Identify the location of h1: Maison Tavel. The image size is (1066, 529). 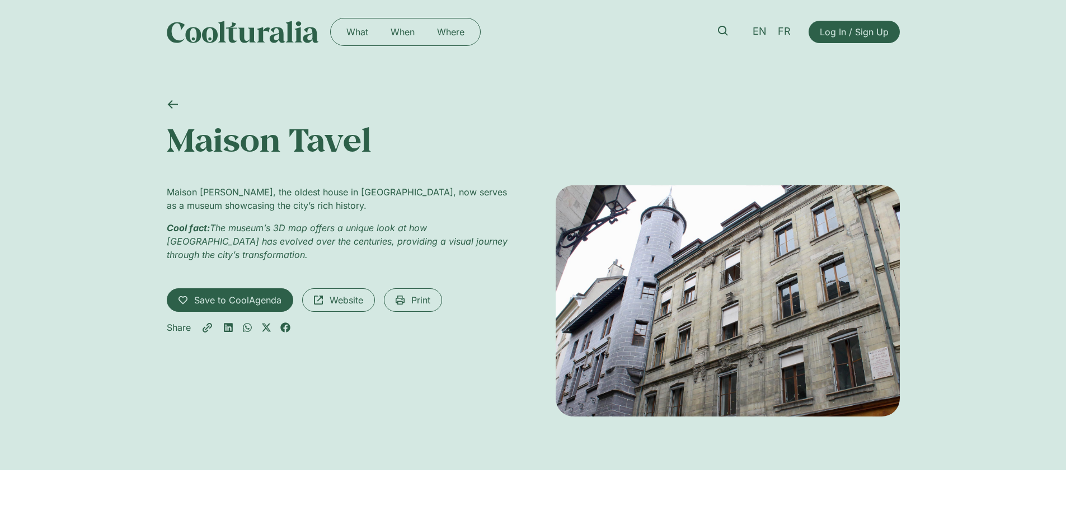
(533, 139).